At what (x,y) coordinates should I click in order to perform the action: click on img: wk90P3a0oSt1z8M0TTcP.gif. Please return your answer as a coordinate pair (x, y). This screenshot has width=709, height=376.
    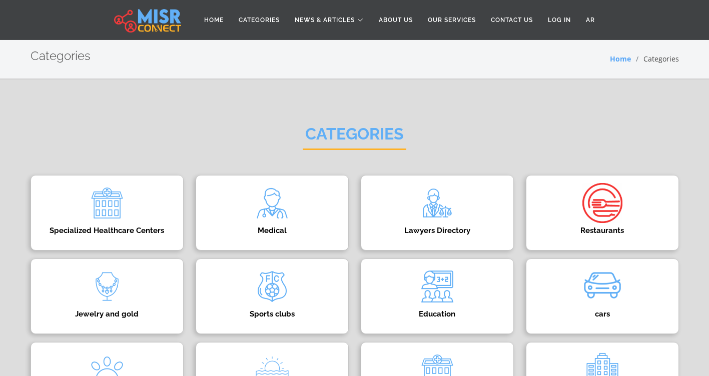
    Looking at the image, I should click on (602, 287).